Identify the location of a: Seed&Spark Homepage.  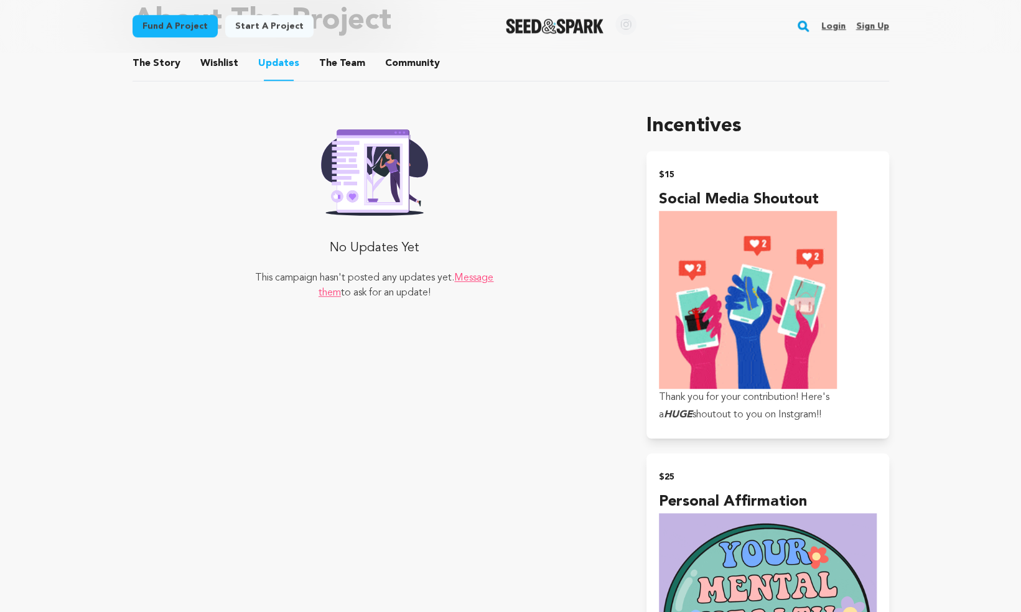
(554, 26).